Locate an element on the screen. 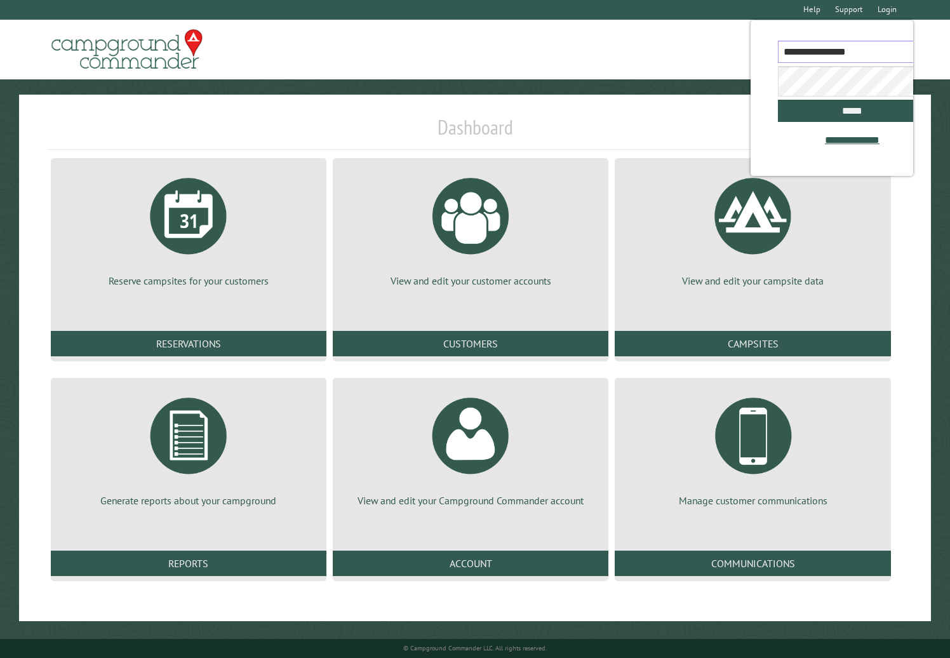 This screenshot has width=950, height=658. img: Campground Commander is located at coordinates (127, 50).